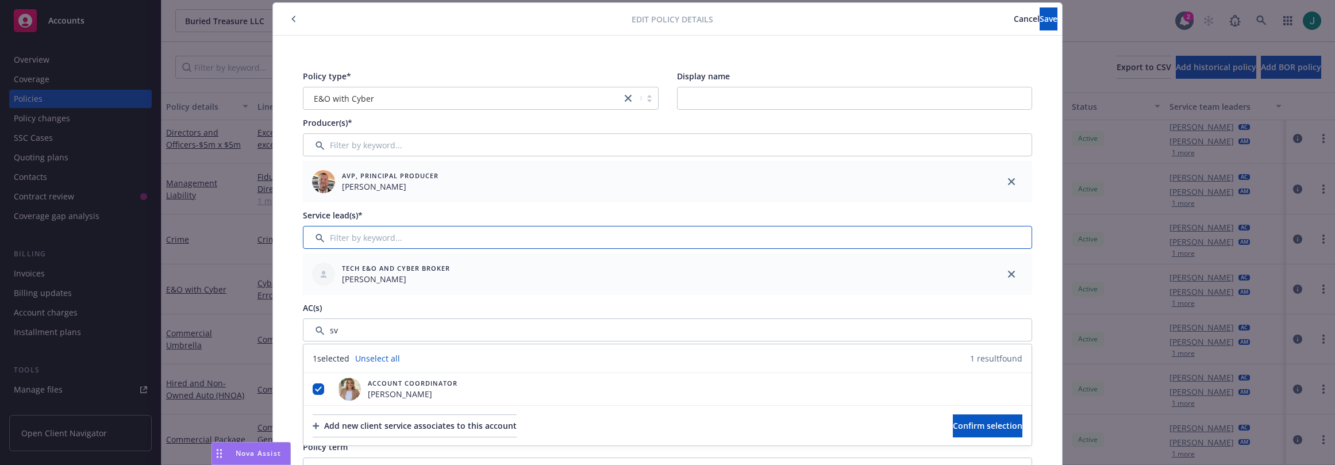 This screenshot has height=465, width=1335. I want to click on span: Cancel, so click(1027, 18).